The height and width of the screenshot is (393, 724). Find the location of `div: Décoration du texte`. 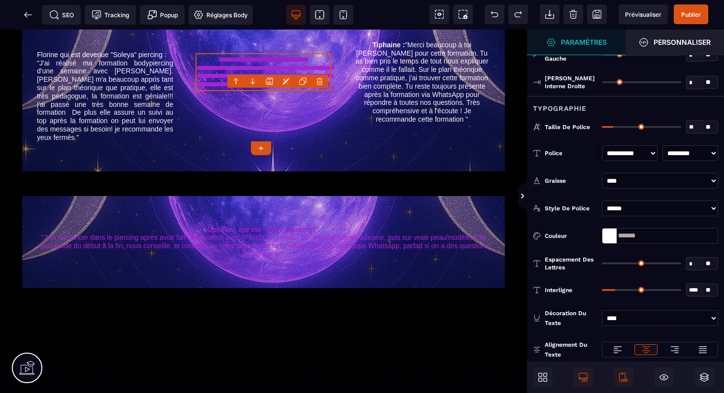

div: Décoration du texte is located at coordinates (571, 318).